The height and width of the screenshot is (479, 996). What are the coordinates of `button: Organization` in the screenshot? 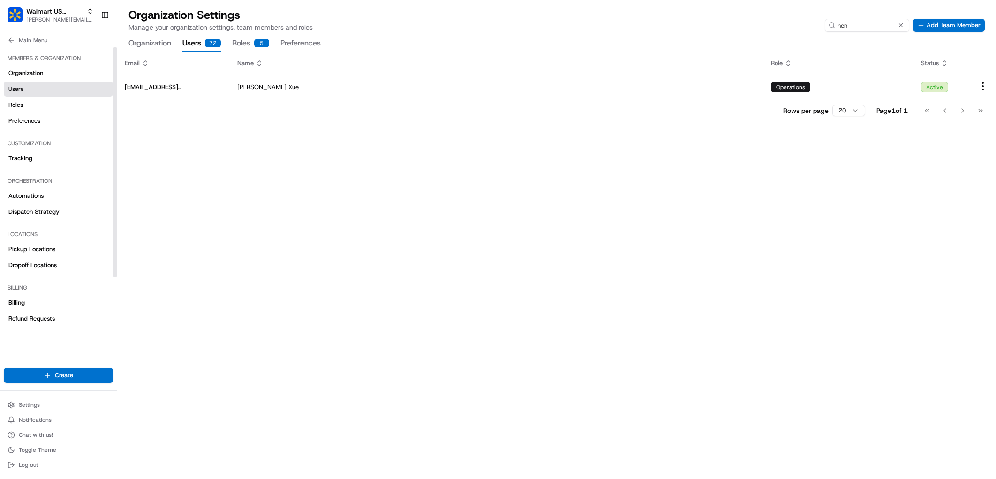 It's located at (150, 44).